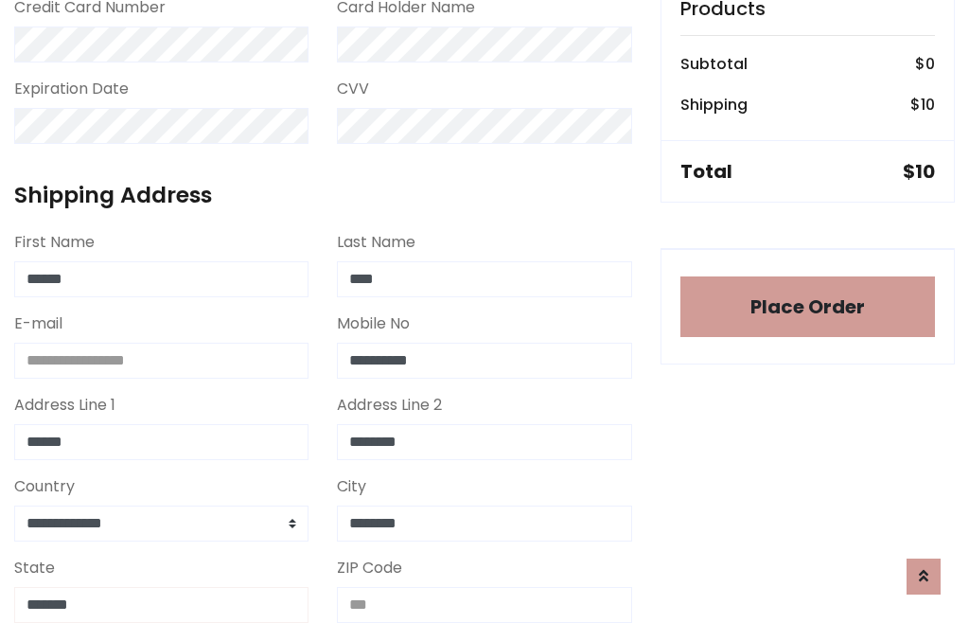 The width and height of the screenshot is (969, 623). What do you see at coordinates (706, 171) in the screenshot?
I see `h5: Total` at bounding box center [706, 171].